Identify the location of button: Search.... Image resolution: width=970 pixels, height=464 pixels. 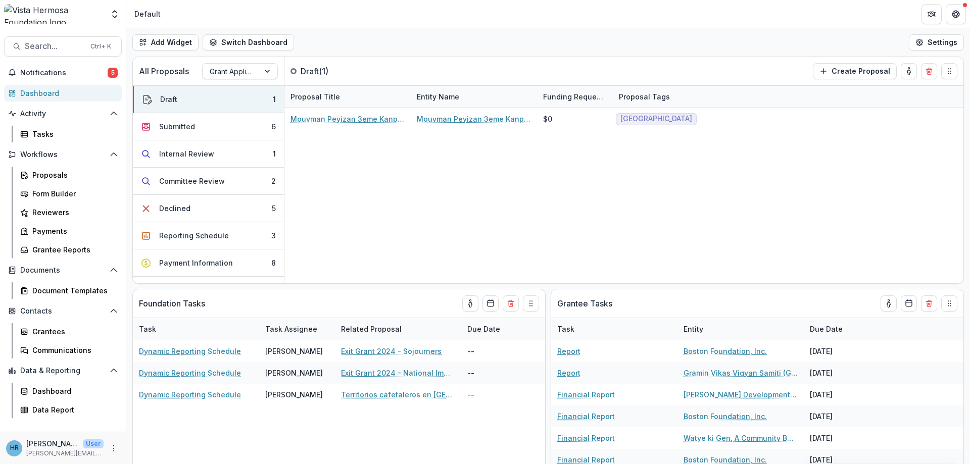
(63, 46).